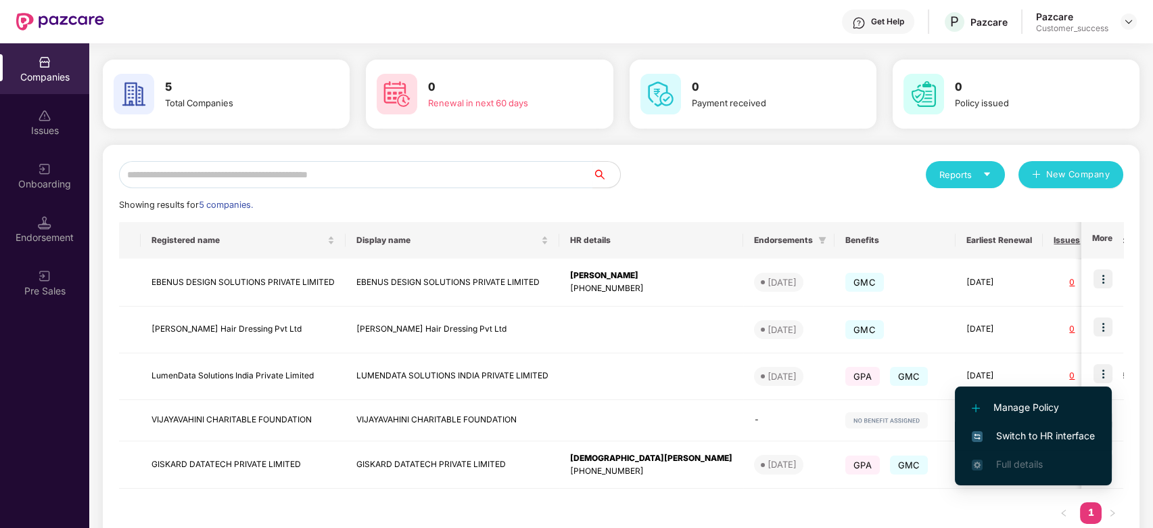 This screenshot has height=528, width=1153. What do you see at coordinates (238, 240) in the screenshot?
I see `span: Registered name` at bounding box center [238, 240].